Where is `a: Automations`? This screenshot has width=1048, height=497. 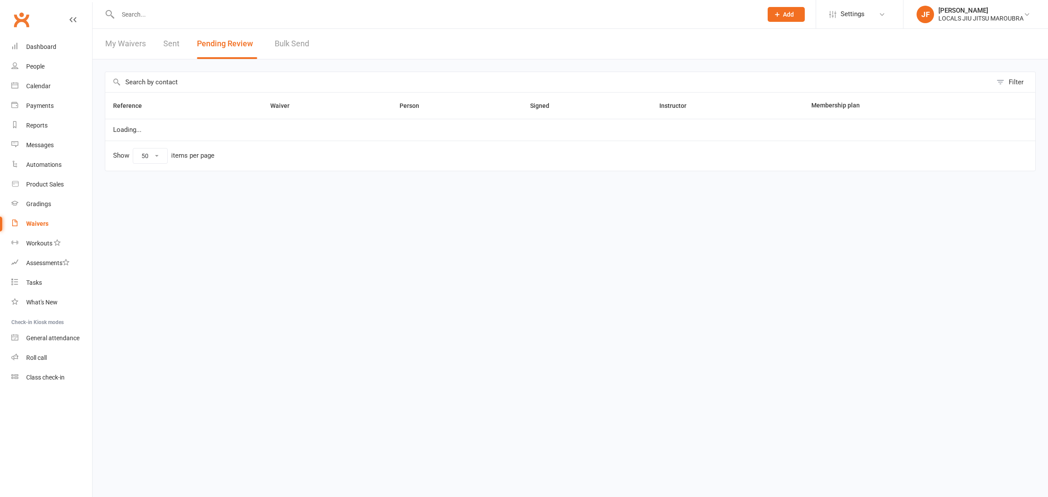
a: Automations is located at coordinates (52, 165).